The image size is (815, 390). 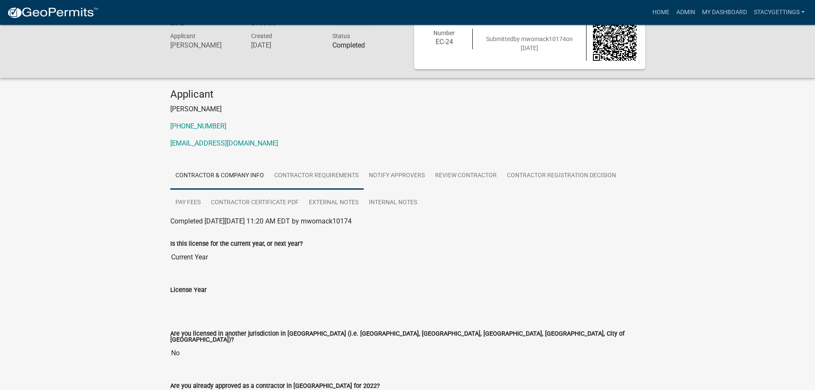 I want to click on label: Is this license for the current year, or next year?, so click(x=237, y=244).